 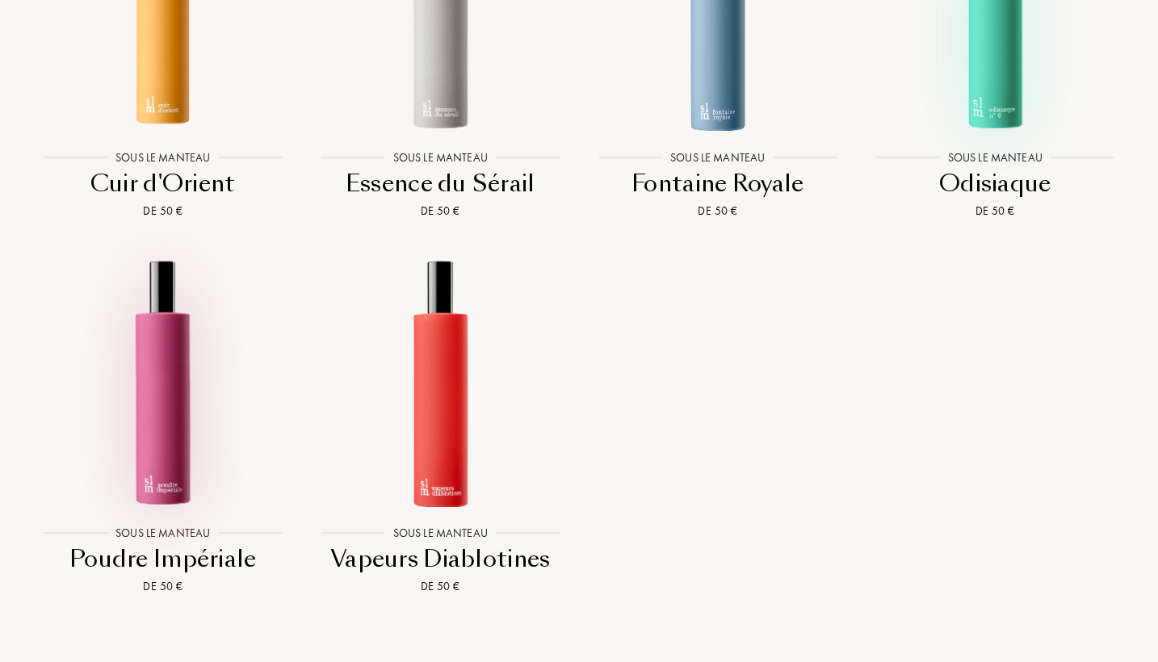 What do you see at coordinates (718, 183) in the screenshot?
I see `div: Fontaine Royale` at bounding box center [718, 183].